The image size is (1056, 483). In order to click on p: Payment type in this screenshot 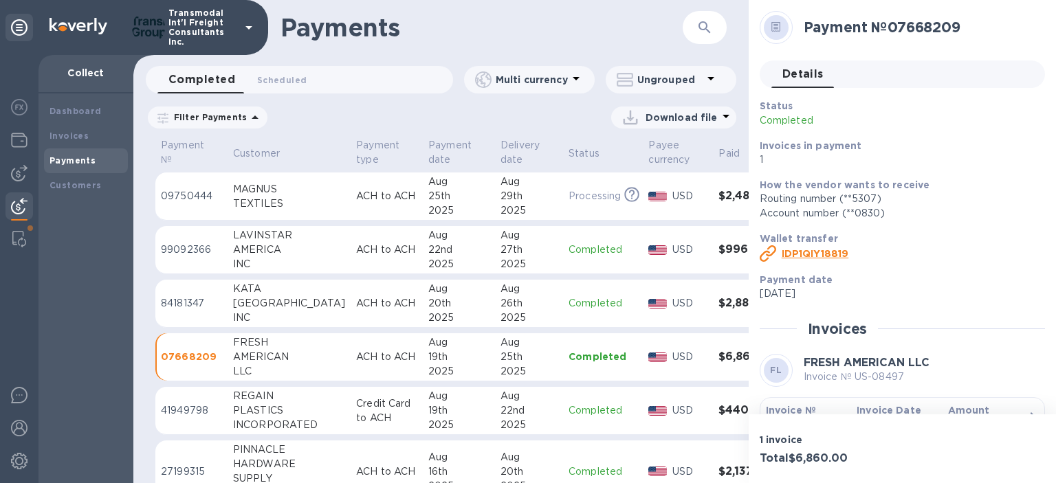, I will do `click(377, 153)`.